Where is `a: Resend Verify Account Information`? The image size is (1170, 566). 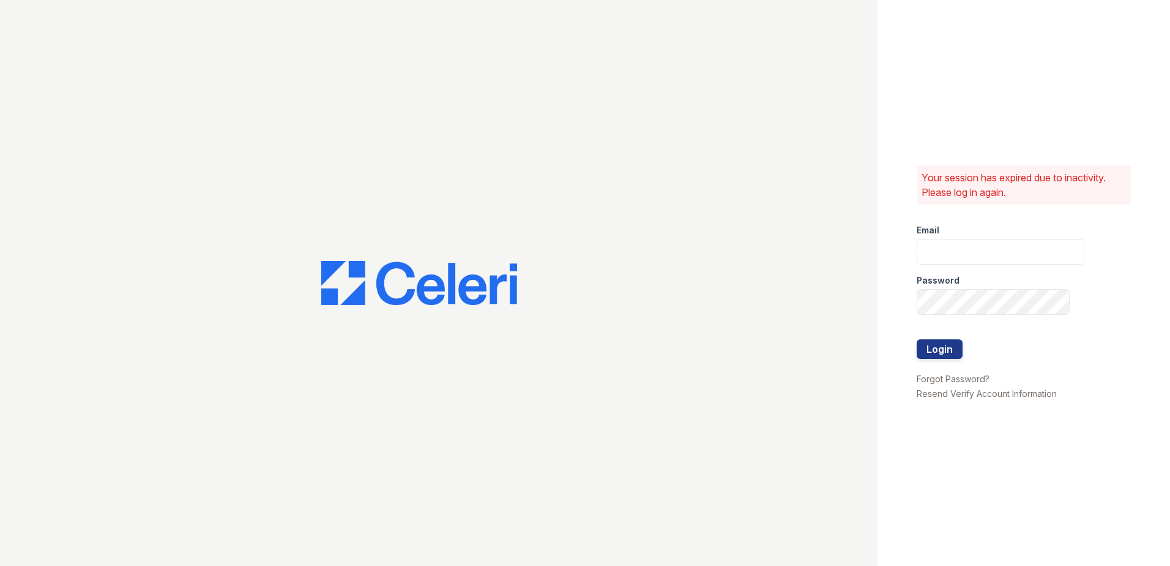 a: Resend Verify Account Information is located at coordinates (987, 393).